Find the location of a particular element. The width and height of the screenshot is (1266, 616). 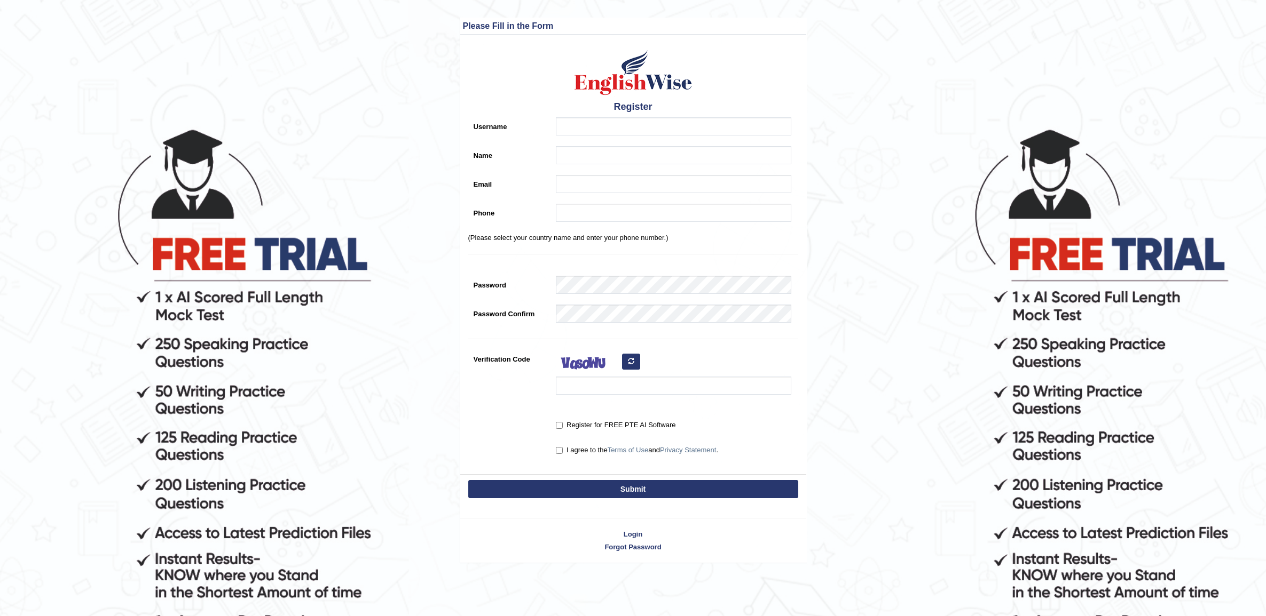

h4: Register is located at coordinates (633, 107).